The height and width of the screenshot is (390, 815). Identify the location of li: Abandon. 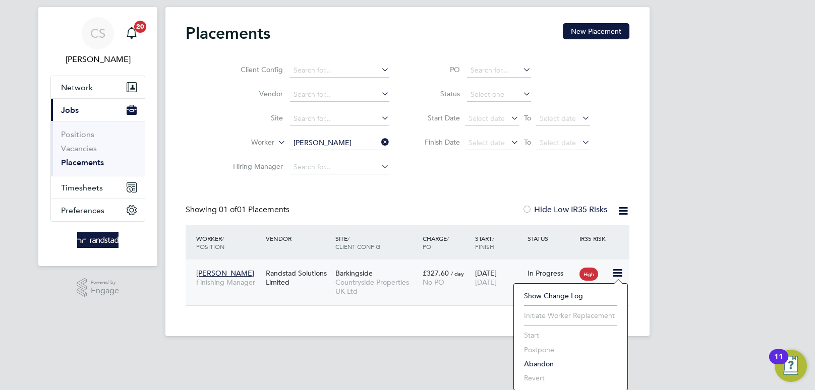
(570, 364).